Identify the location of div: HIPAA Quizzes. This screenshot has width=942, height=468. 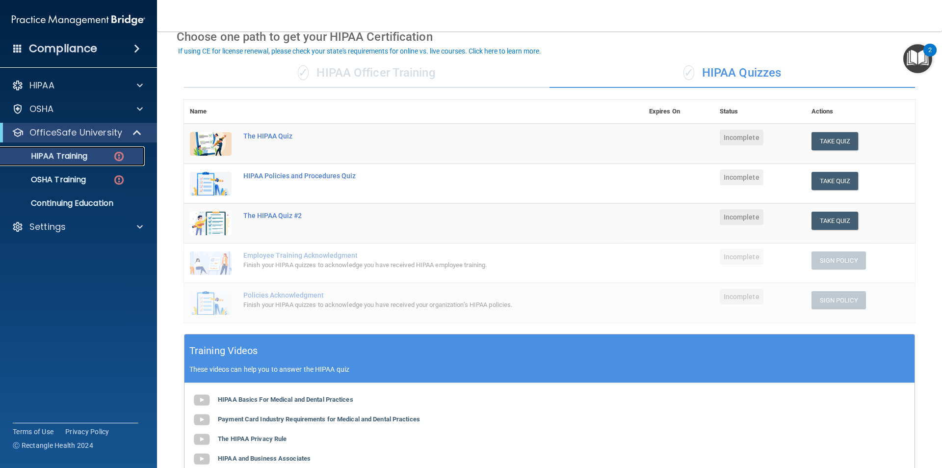
(732, 73).